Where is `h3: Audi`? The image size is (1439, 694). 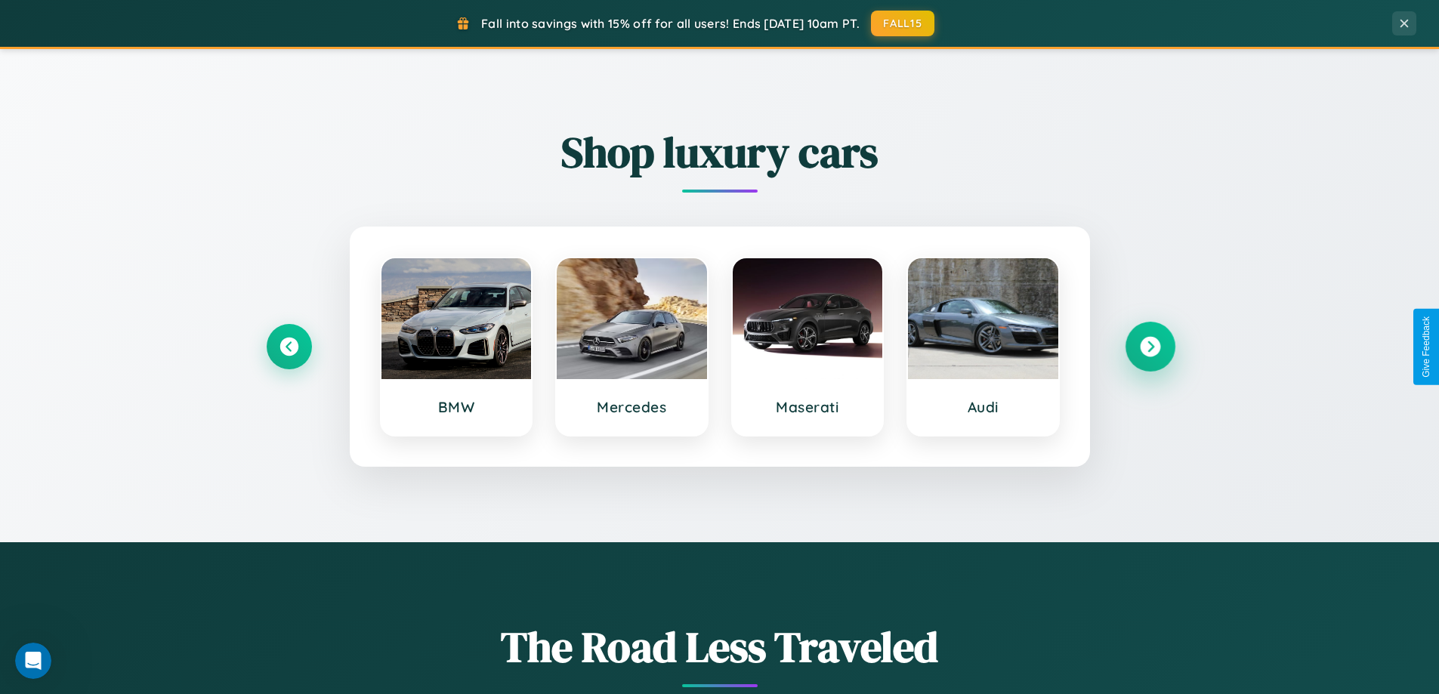
h3: Audi is located at coordinates (982, 407).